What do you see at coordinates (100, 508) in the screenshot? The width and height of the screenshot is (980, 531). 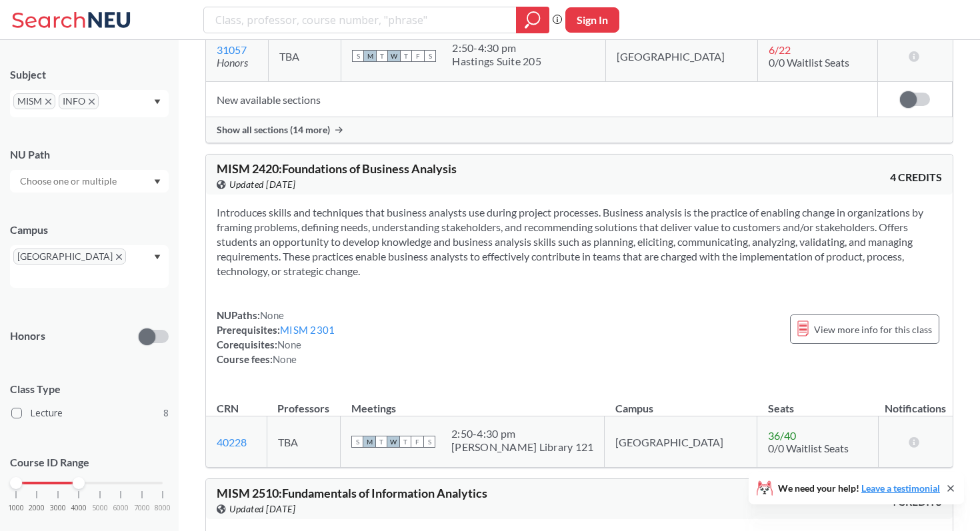 I see `span: 5000` at bounding box center [100, 508].